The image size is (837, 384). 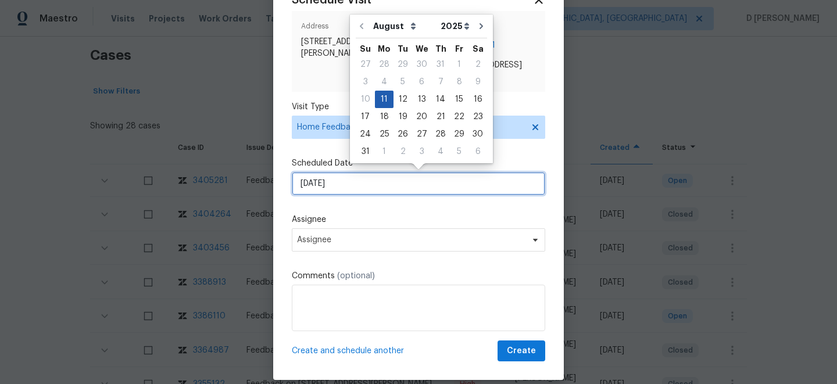 I want to click on select: Year, so click(x=455, y=26).